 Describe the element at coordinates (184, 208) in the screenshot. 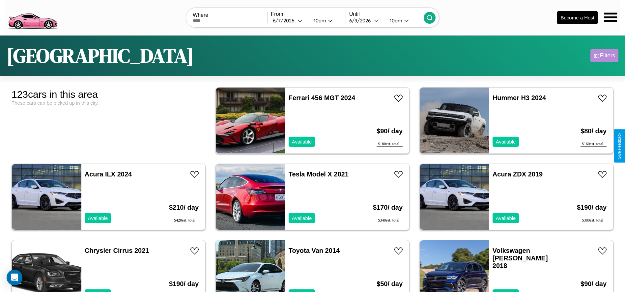

I see `h3: $ 210 / day` at that location.